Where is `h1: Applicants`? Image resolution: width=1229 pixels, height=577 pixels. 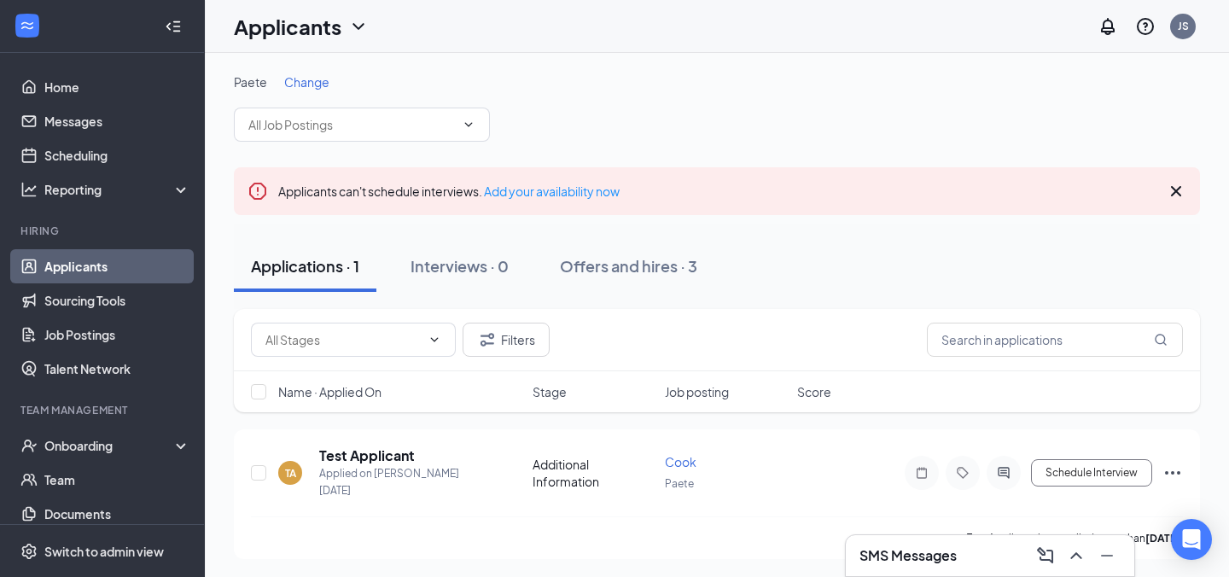 h1: Applicants is located at coordinates (288, 26).